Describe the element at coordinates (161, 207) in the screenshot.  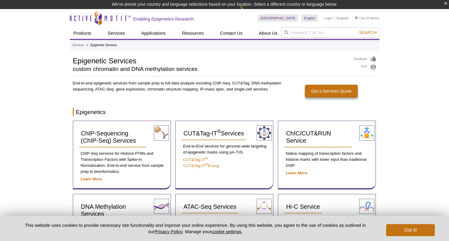
I see `img: DNA Methylation Services` at that location.